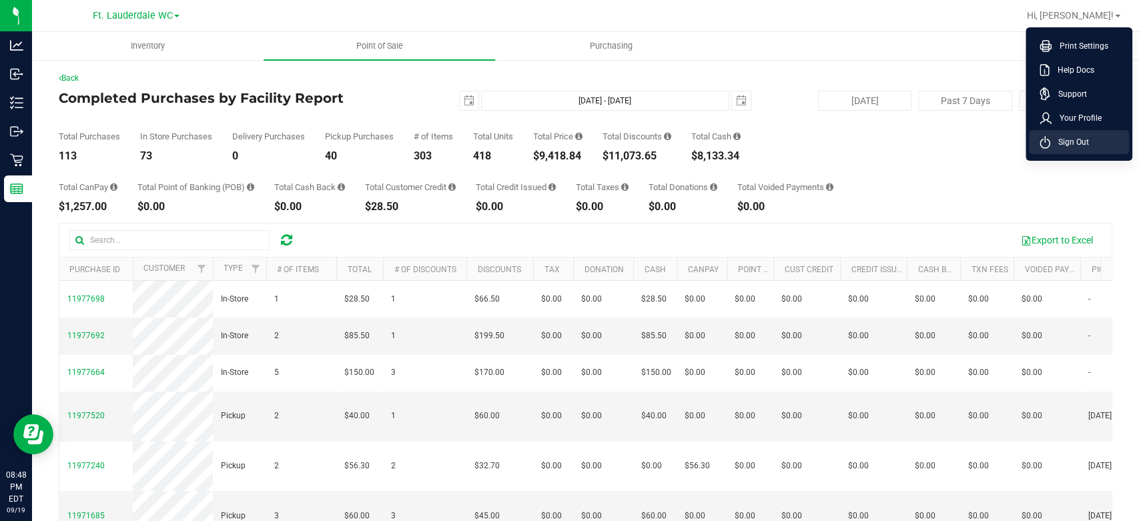  What do you see at coordinates (655, 270) in the screenshot?
I see `a: Cash` at bounding box center [655, 270].